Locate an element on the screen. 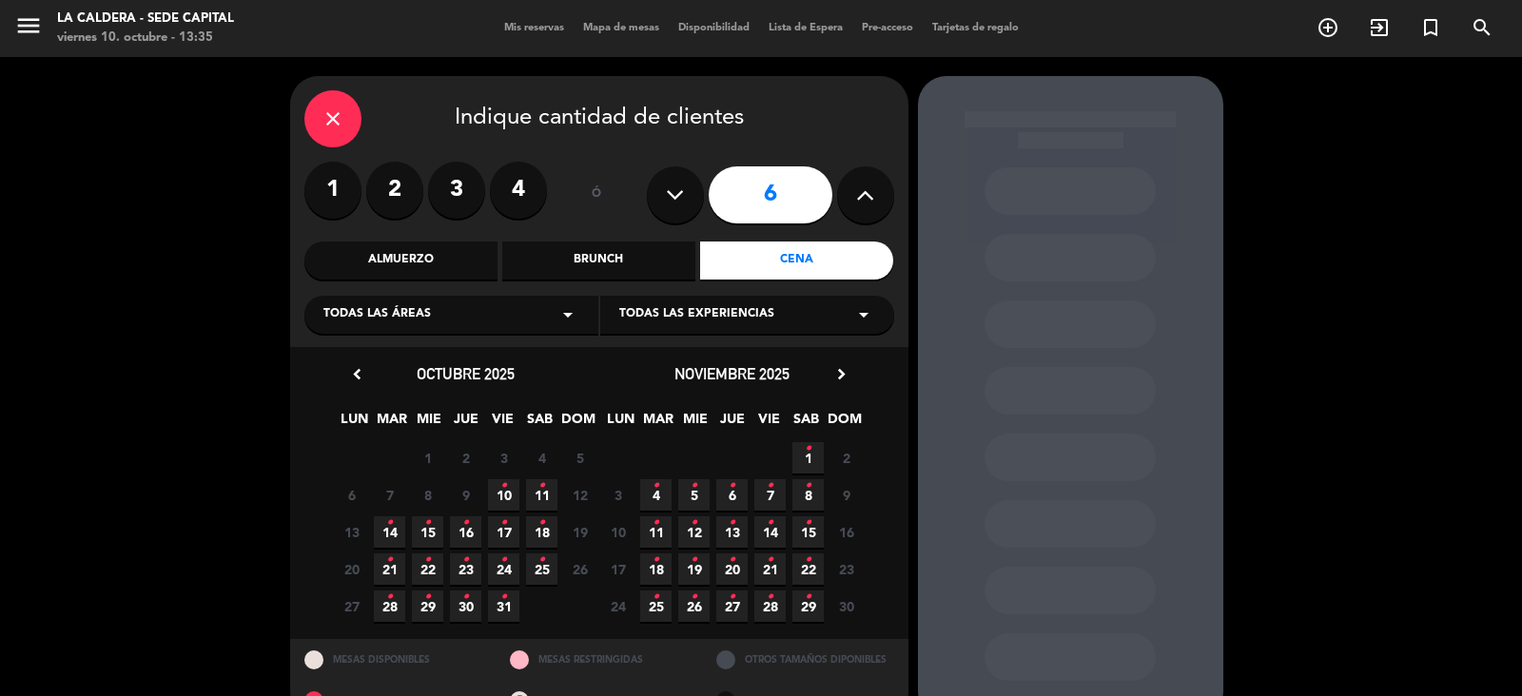  span: Mapa de mesas is located at coordinates (621, 28).